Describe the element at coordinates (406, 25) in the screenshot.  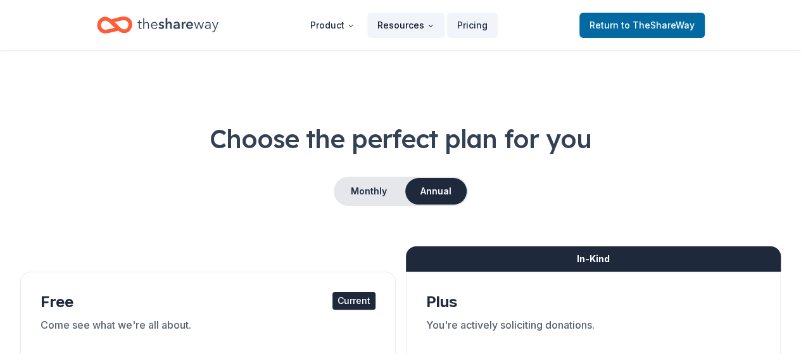
I see `button: Resources` at that location.